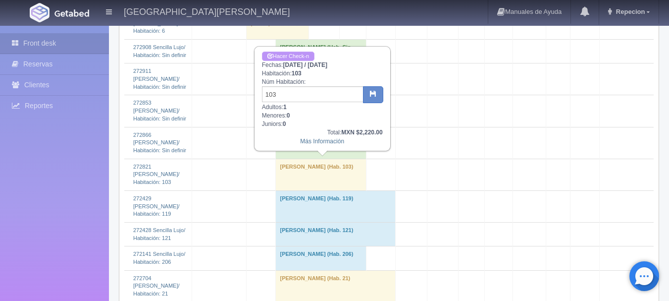 The width and height of the screenshot is (669, 301). Describe the element at coordinates (297, 73) in the screenshot. I see `b: 103` at that location.